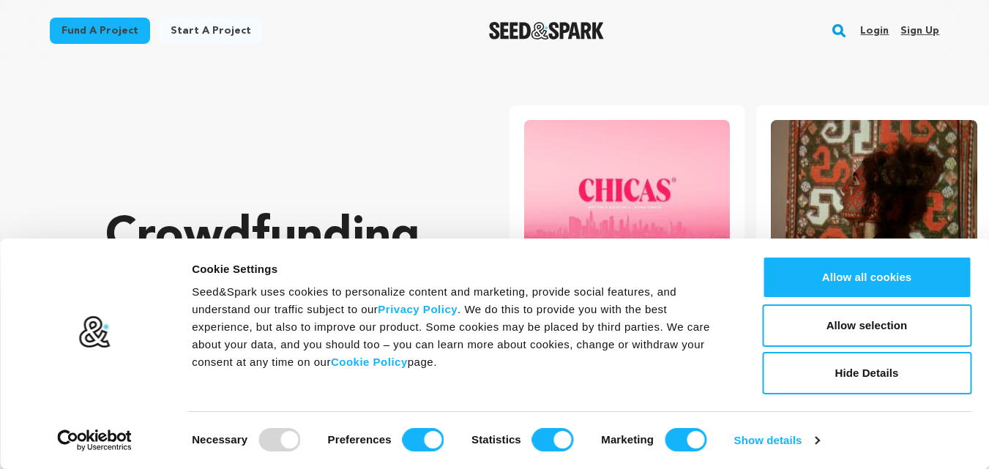 Image resolution: width=989 pixels, height=469 pixels. I want to click on a: Seed&Spark Homepage, so click(546, 31).